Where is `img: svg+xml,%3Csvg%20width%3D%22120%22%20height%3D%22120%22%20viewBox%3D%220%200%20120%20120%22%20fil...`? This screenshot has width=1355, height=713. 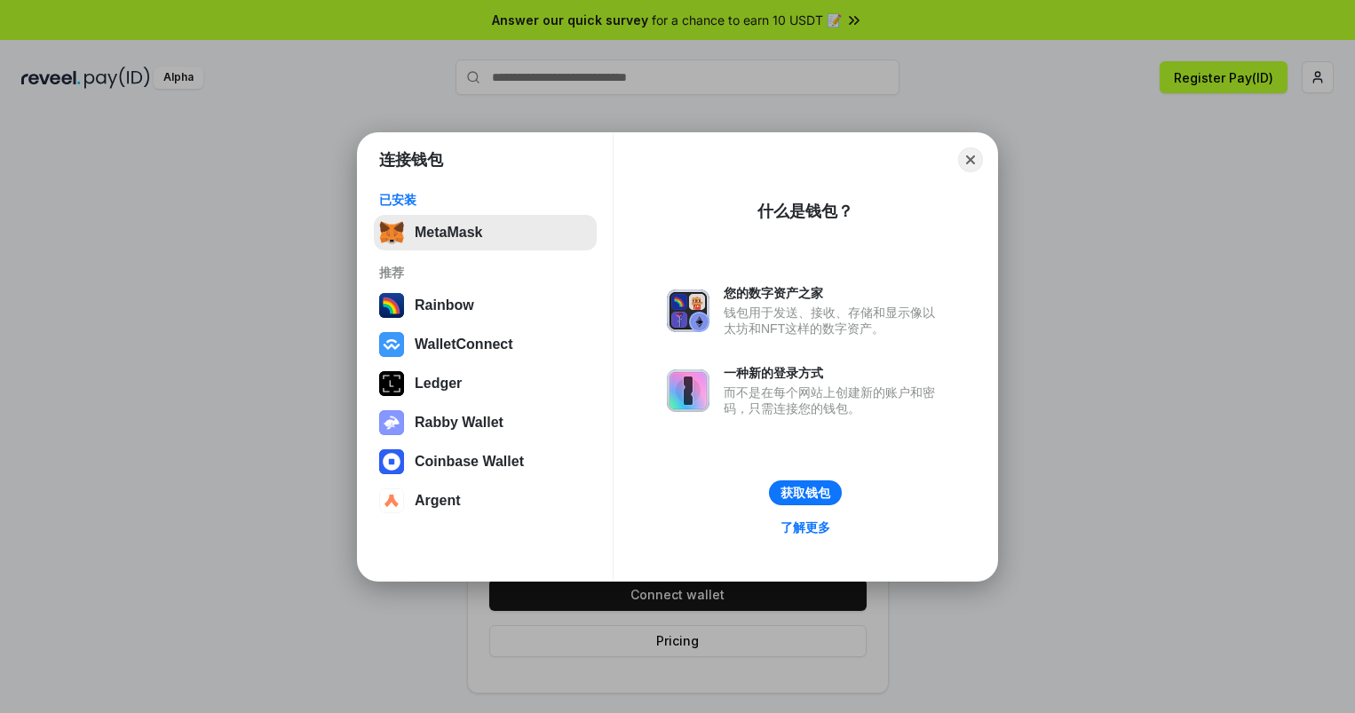 img: svg+xml,%3Csvg%20width%3D%22120%22%20height%3D%22120%22%20viewBox%3D%220%200%20120%20120%22%20fil... is located at coordinates (392, 305).